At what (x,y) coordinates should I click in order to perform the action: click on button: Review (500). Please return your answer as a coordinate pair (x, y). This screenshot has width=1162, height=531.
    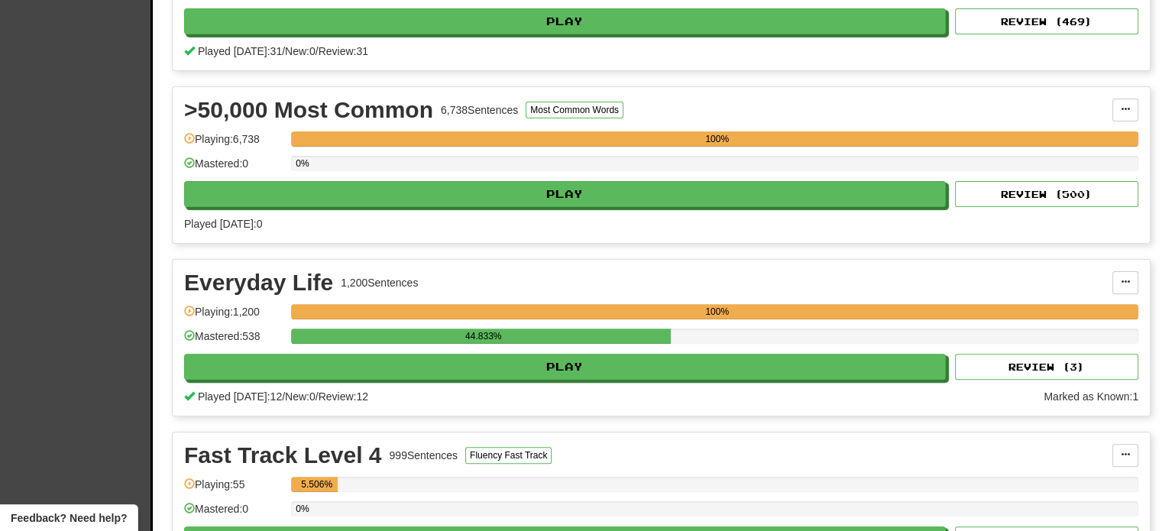
    Looking at the image, I should click on (1047, 194).